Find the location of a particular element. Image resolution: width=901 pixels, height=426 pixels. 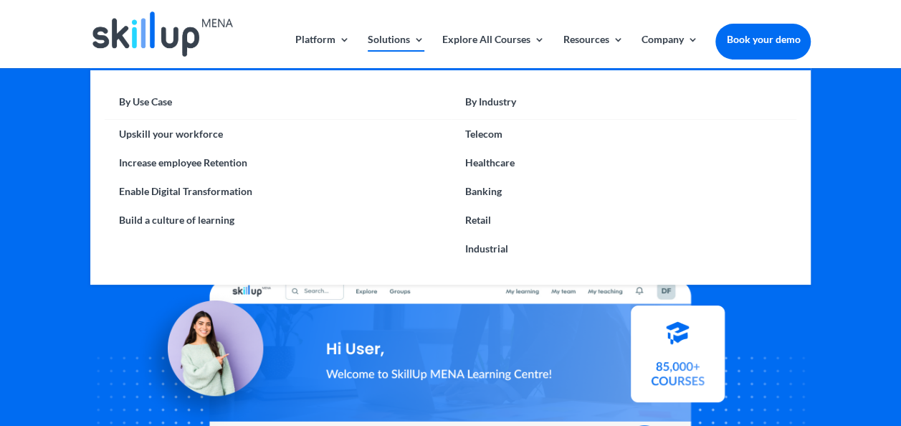

a: Banking is located at coordinates (624, 191).